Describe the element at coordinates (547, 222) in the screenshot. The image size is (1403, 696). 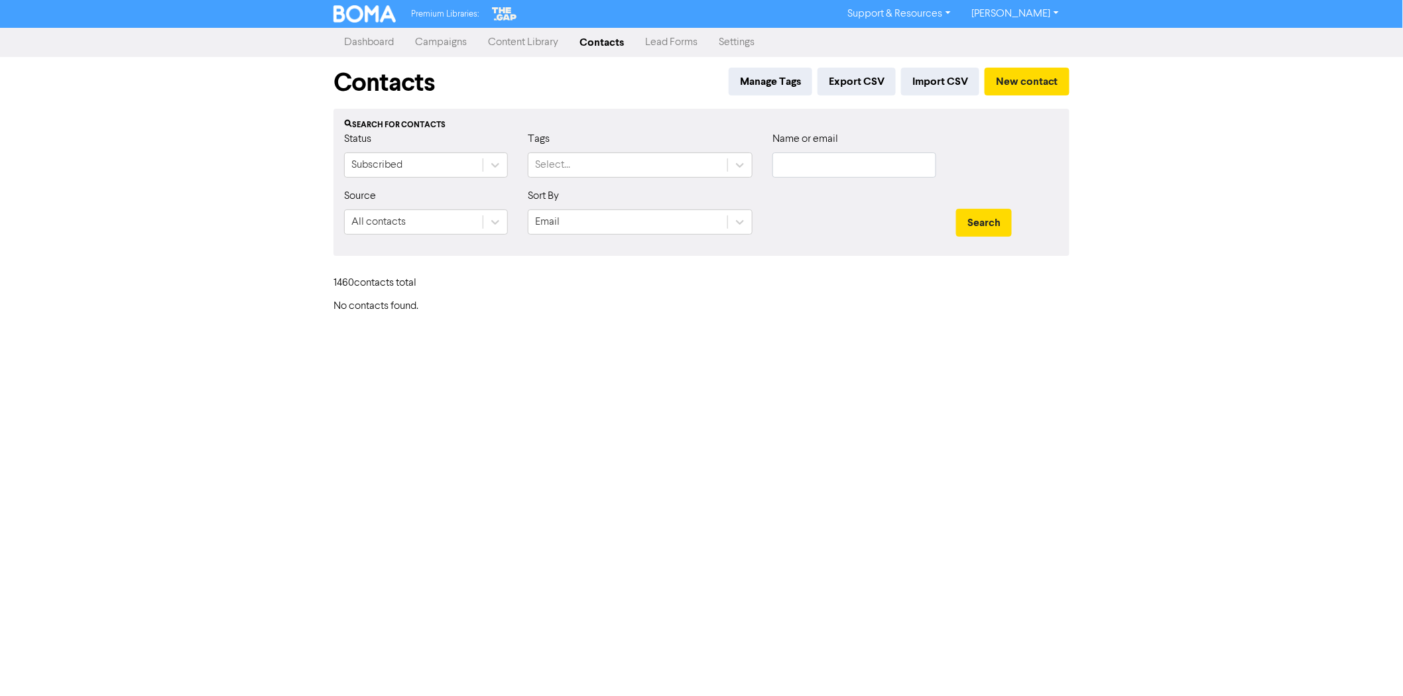
I see `div: Email` at that location.